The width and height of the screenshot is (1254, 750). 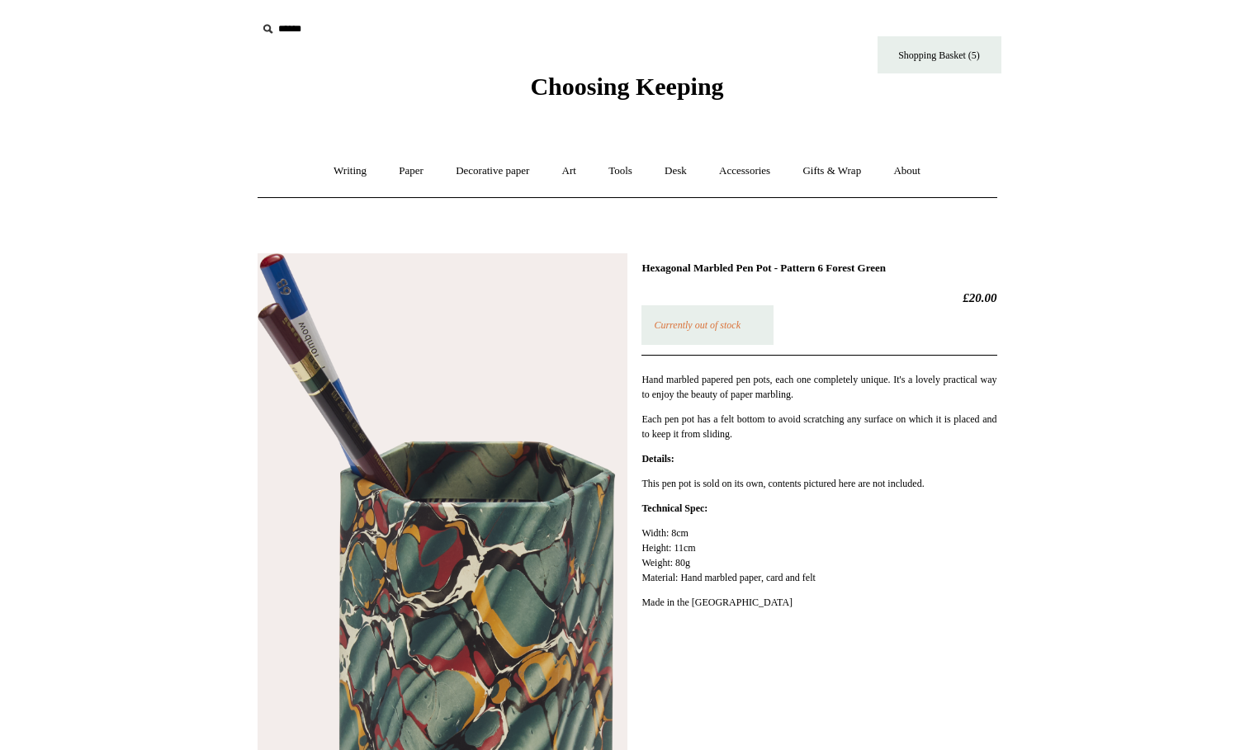 What do you see at coordinates (819, 484) in the screenshot?
I see `p: This pen pot is sold on its own, contents pictured here are not included.` at bounding box center [819, 484].